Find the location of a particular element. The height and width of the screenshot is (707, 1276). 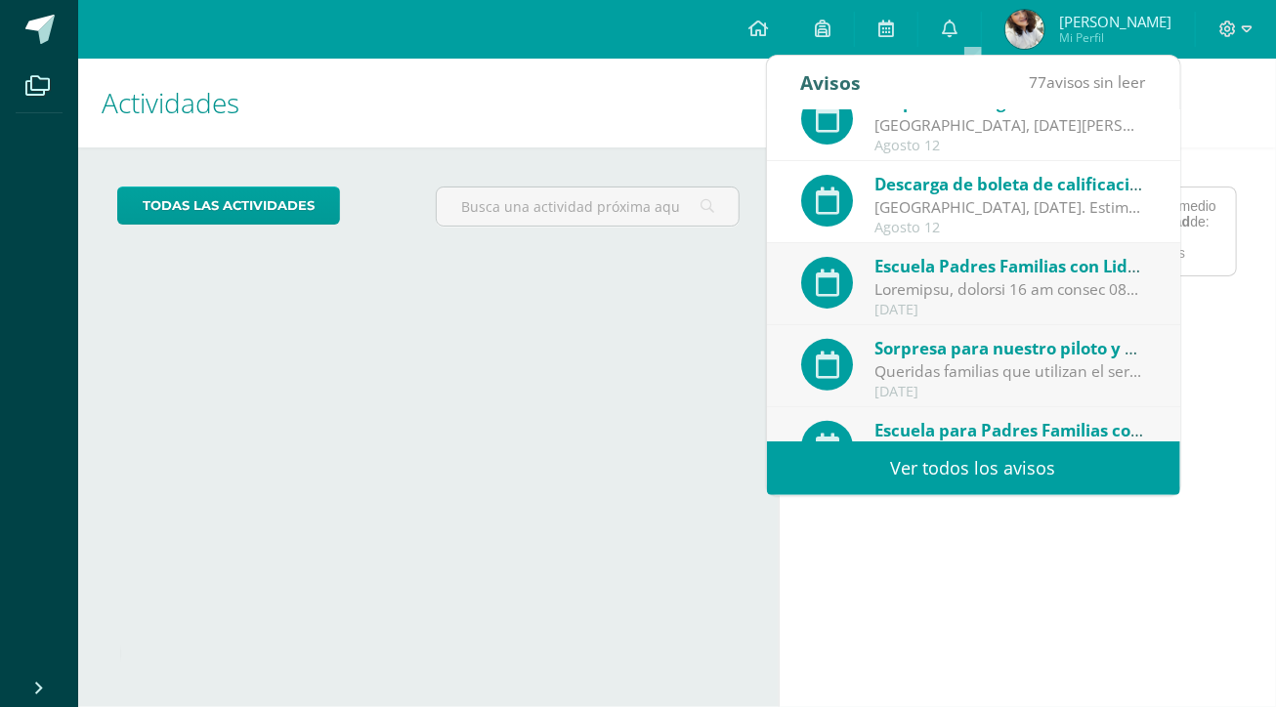

span: avisos sin leer is located at coordinates (1088, 82).